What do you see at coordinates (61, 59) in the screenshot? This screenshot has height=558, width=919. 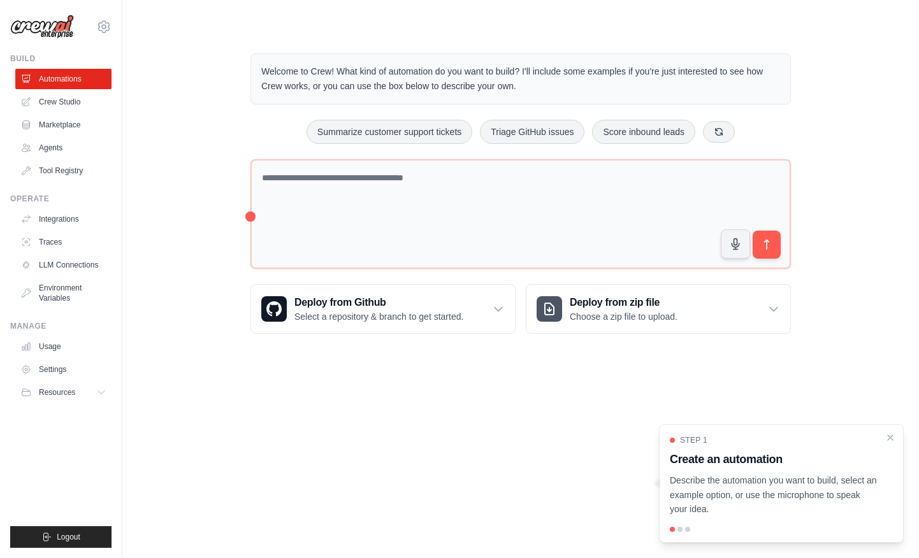 I see `div: Build` at bounding box center [61, 59].